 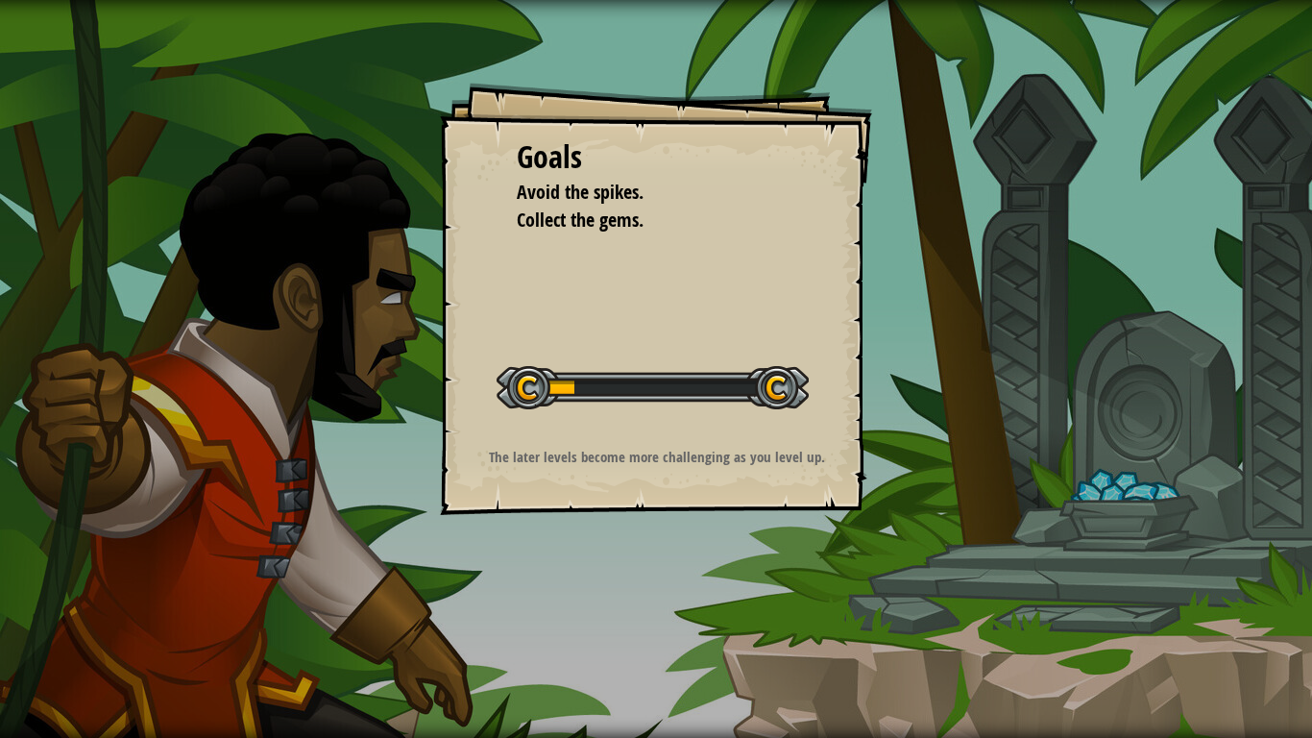 I want to click on li: Avoid the spikes., so click(x=642, y=192).